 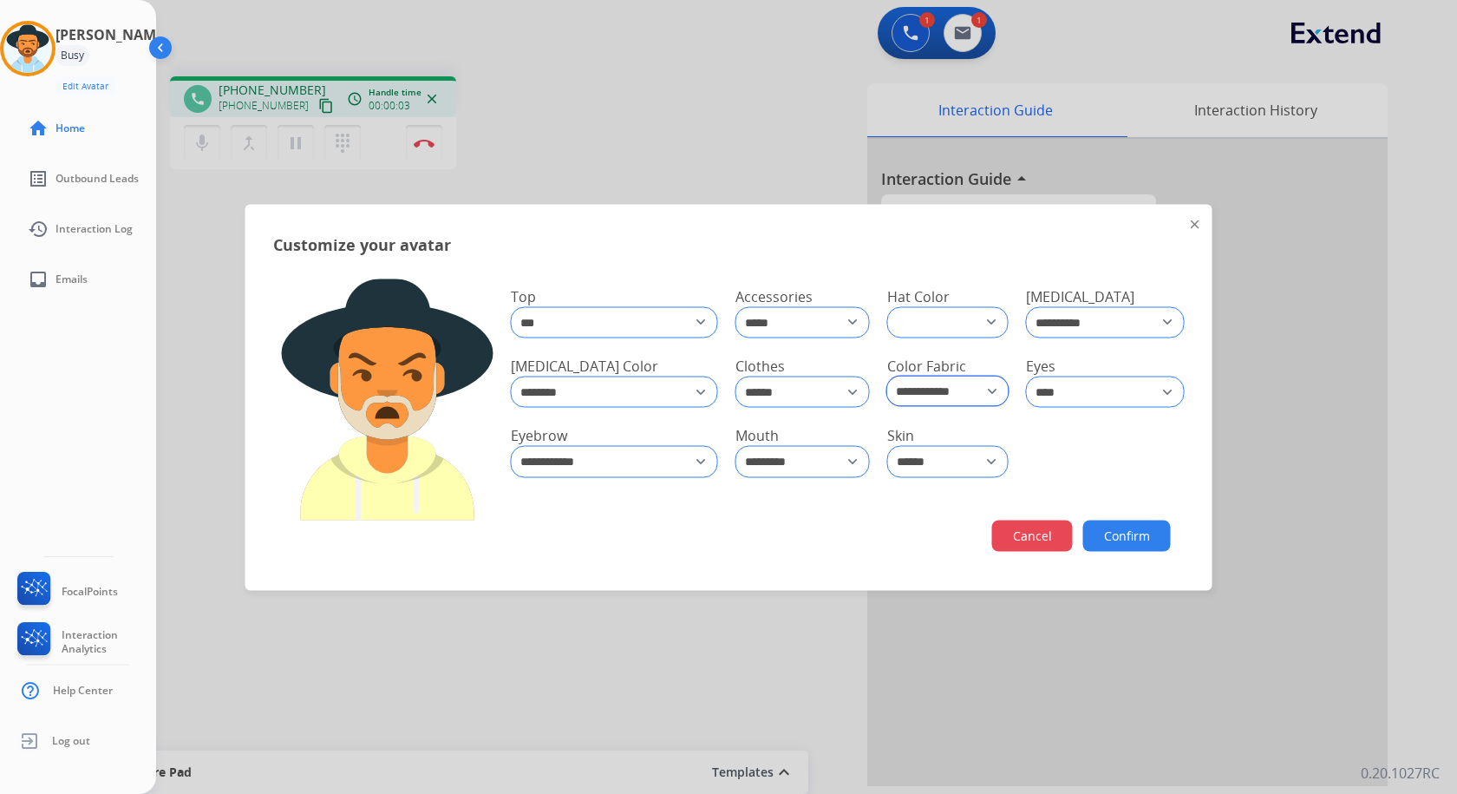 I want to click on span: Home, so click(x=70, y=128).